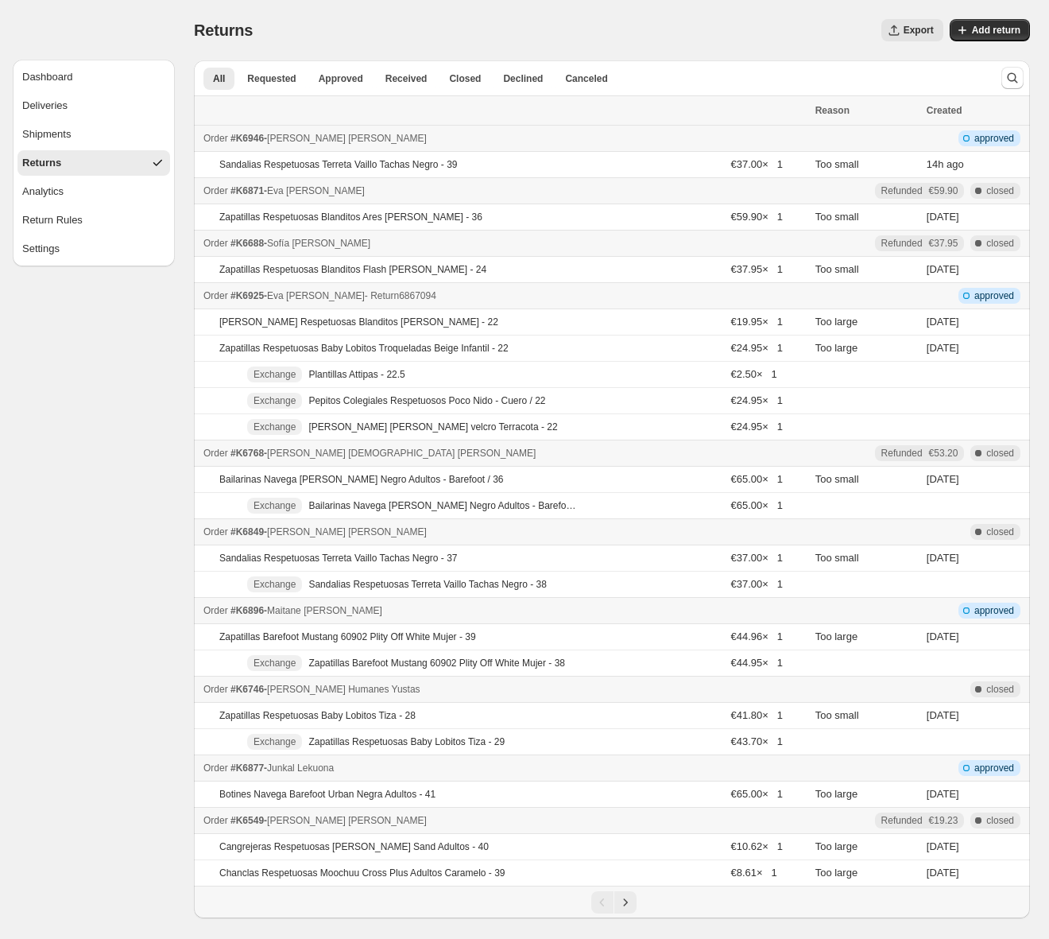  What do you see at coordinates (944, 111) in the screenshot?
I see `span: Created` at bounding box center [944, 111].